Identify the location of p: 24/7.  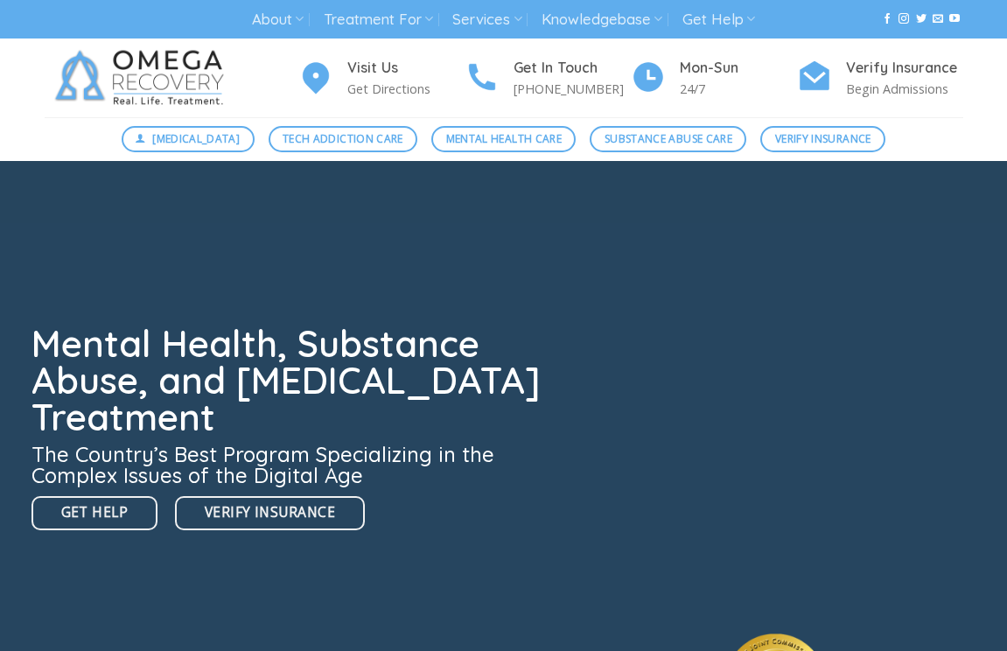
(738, 88).